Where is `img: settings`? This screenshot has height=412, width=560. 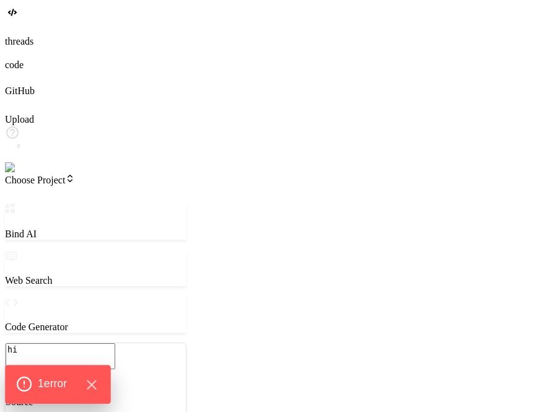 img: settings is located at coordinates (25, 168).